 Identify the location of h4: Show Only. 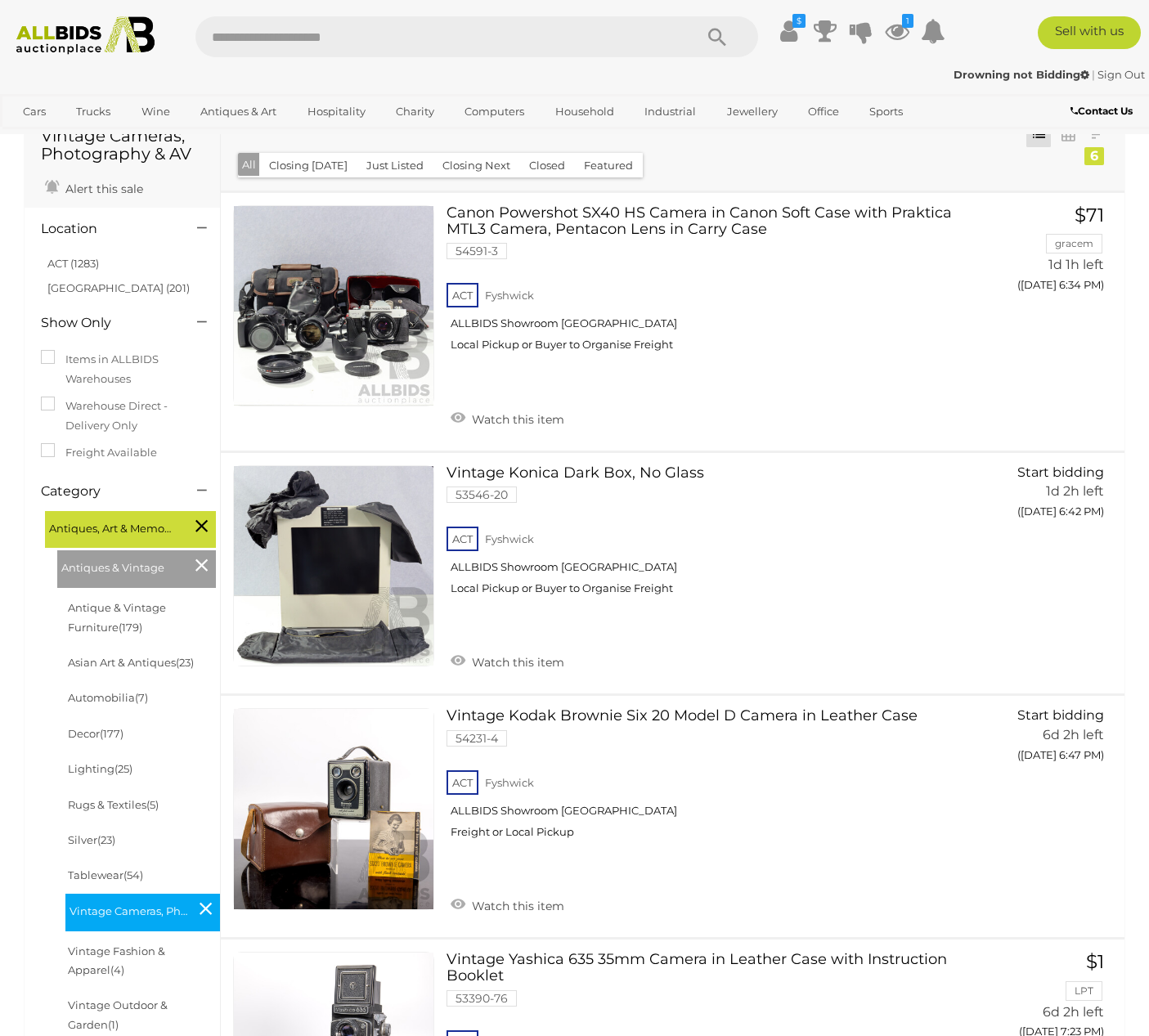
(106, 323).